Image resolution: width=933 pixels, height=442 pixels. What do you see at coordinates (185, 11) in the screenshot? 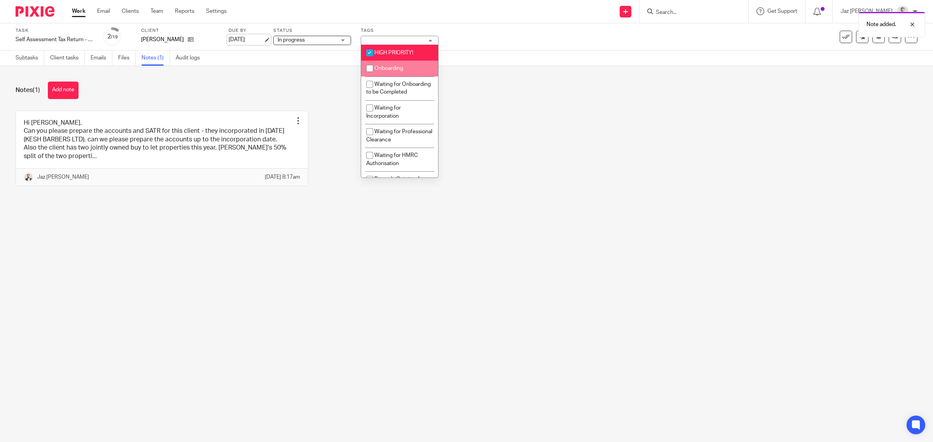
I see `a: Reports` at bounding box center [185, 11].